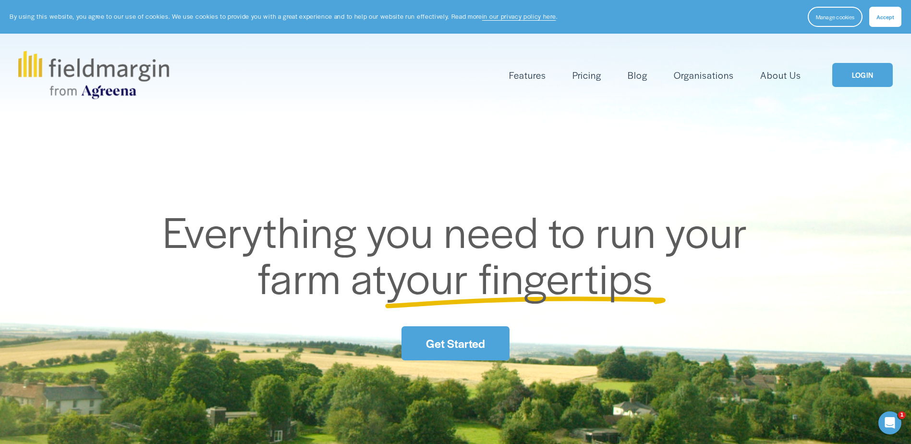  I want to click on span: your fingertips, so click(519, 276).